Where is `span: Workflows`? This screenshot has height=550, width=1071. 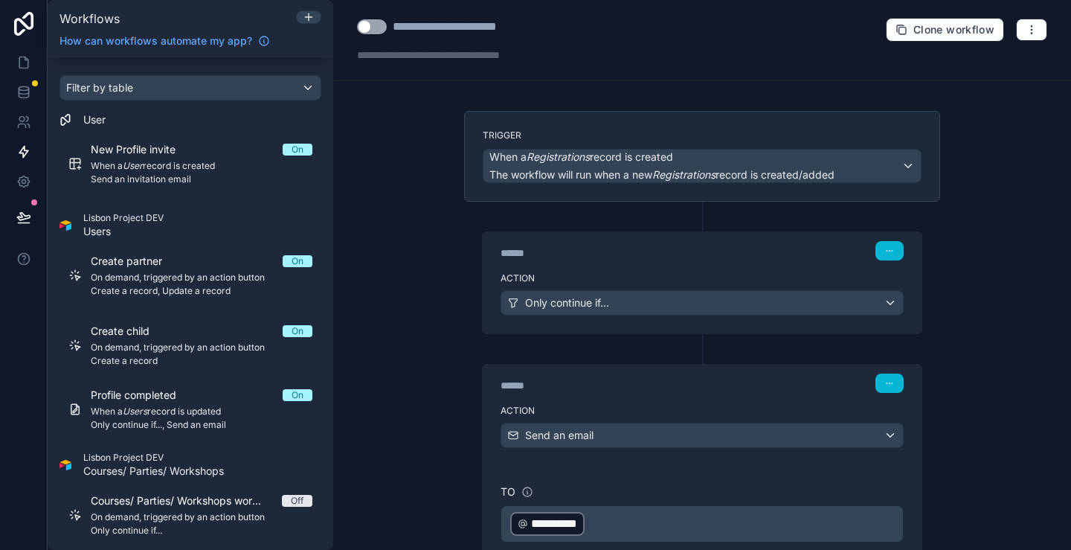
span: Workflows is located at coordinates (89, 19).